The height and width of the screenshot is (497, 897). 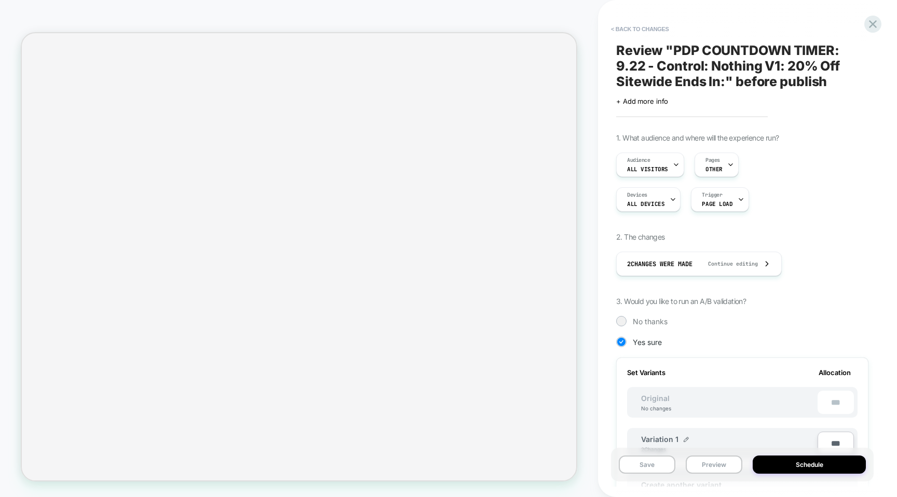 I want to click on span: Audience, so click(x=638, y=160).